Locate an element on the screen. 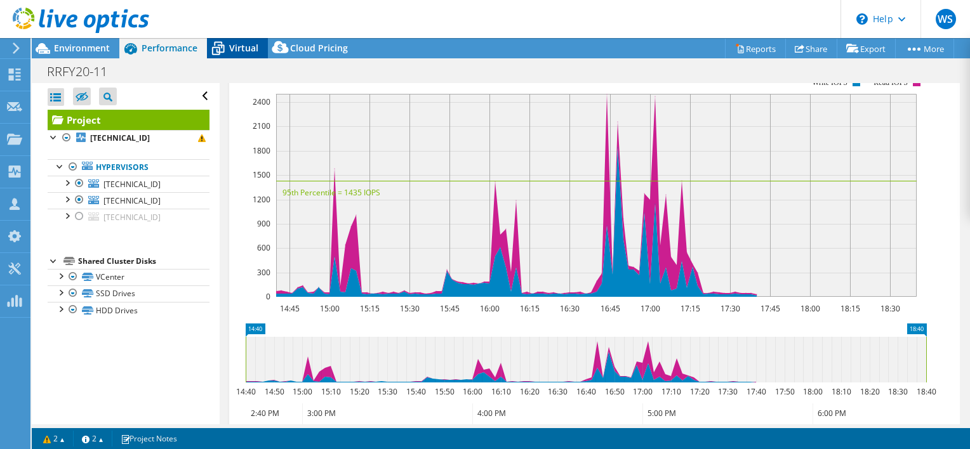 This screenshot has width=970, height=449. text: 16:20 is located at coordinates (529, 392).